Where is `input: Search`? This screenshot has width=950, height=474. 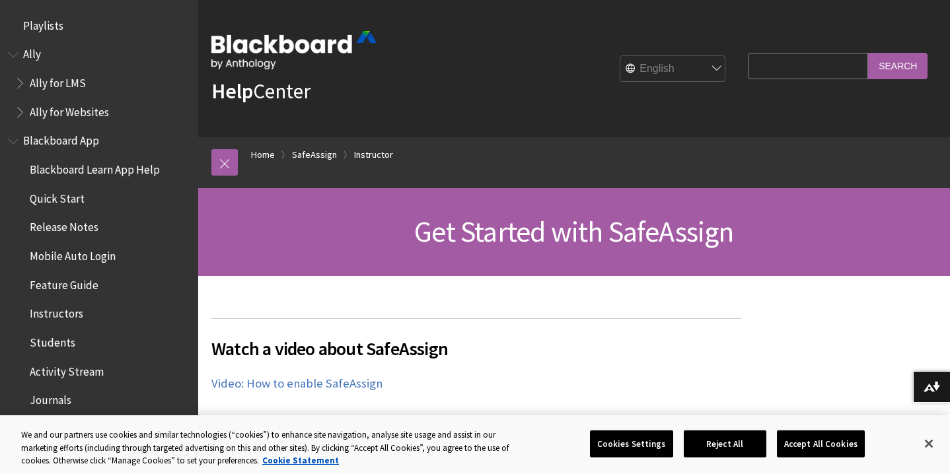
input: Search is located at coordinates (898, 65).